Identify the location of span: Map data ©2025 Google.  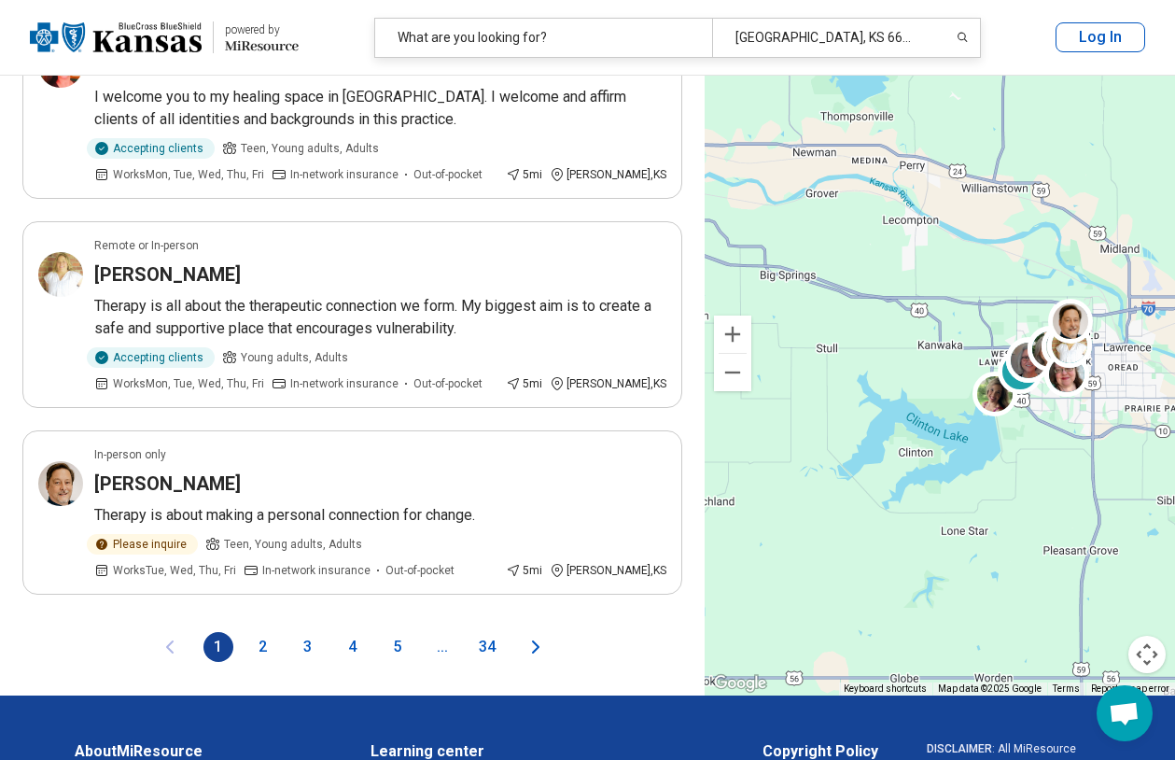
(989, 688).